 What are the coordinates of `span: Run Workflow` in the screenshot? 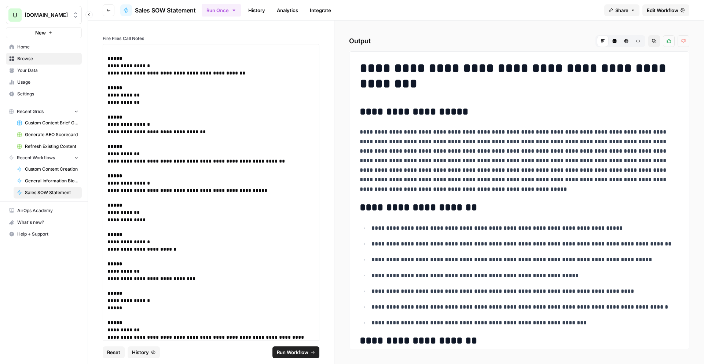 It's located at (293, 352).